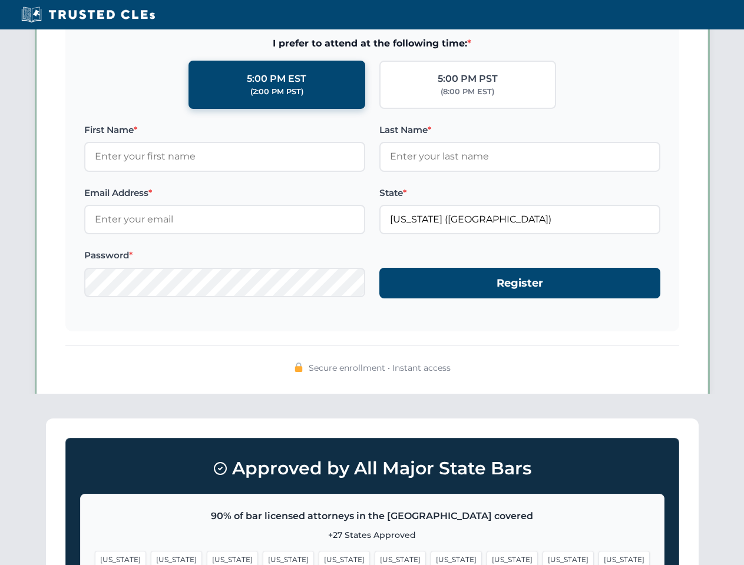 This screenshot has width=744, height=565. I want to click on div: (2:00 PM PST), so click(277, 92).